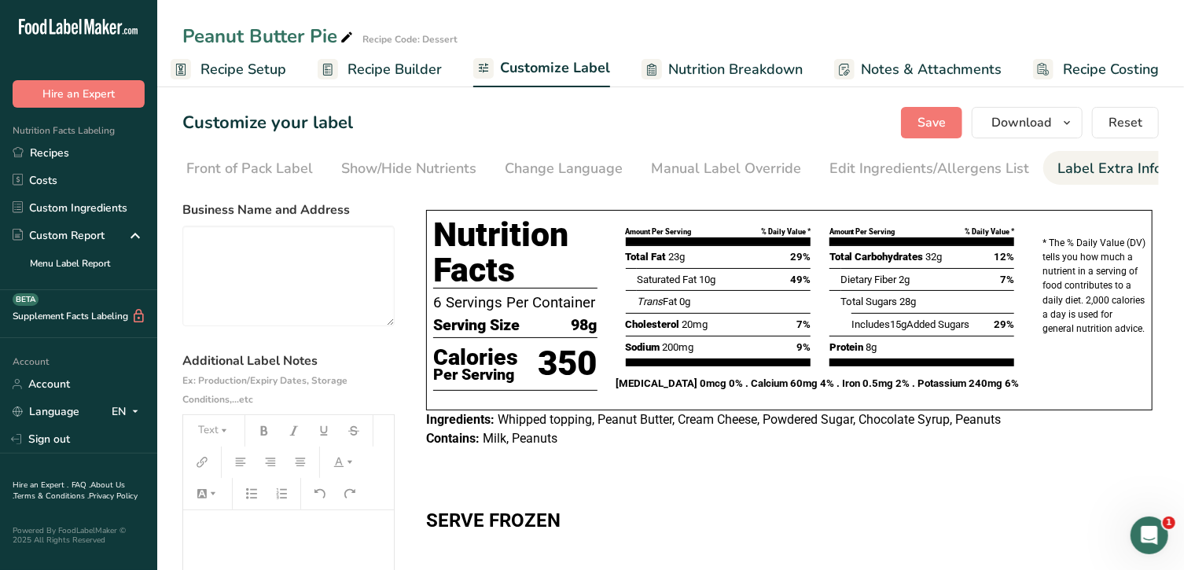  What do you see at coordinates (695, 324) in the screenshot?
I see `span: 20mg` at bounding box center [695, 324].